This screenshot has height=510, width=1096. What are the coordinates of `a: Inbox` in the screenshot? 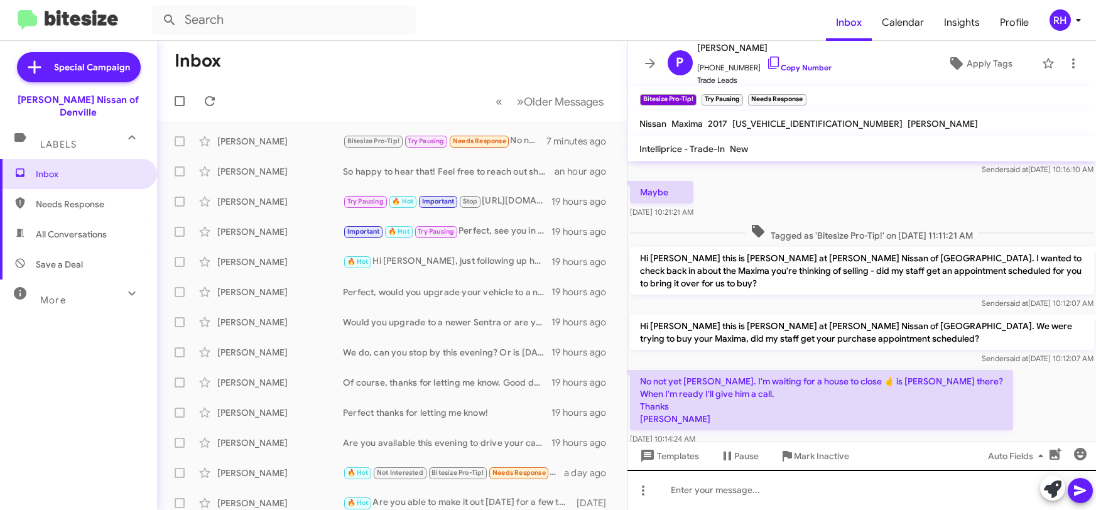 It's located at (849, 23).